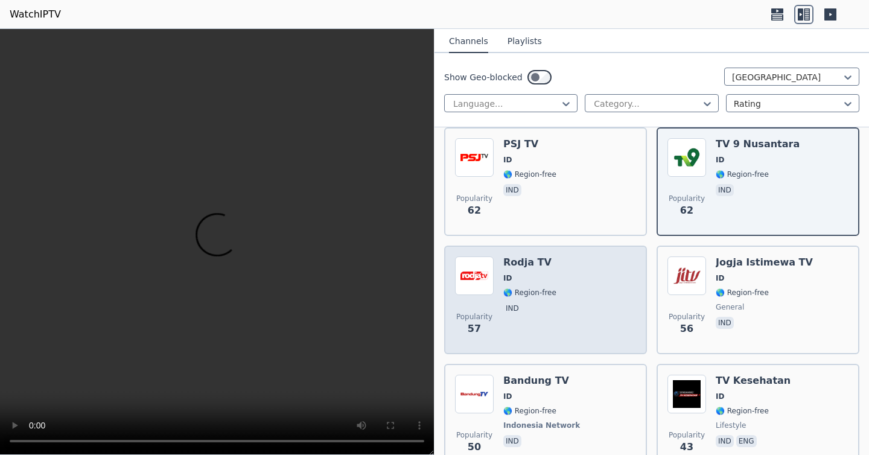 The image size is (869, 455). Describe the element at coordinates (468, 42) in the screenshot. I see `button: Channels` at that location.